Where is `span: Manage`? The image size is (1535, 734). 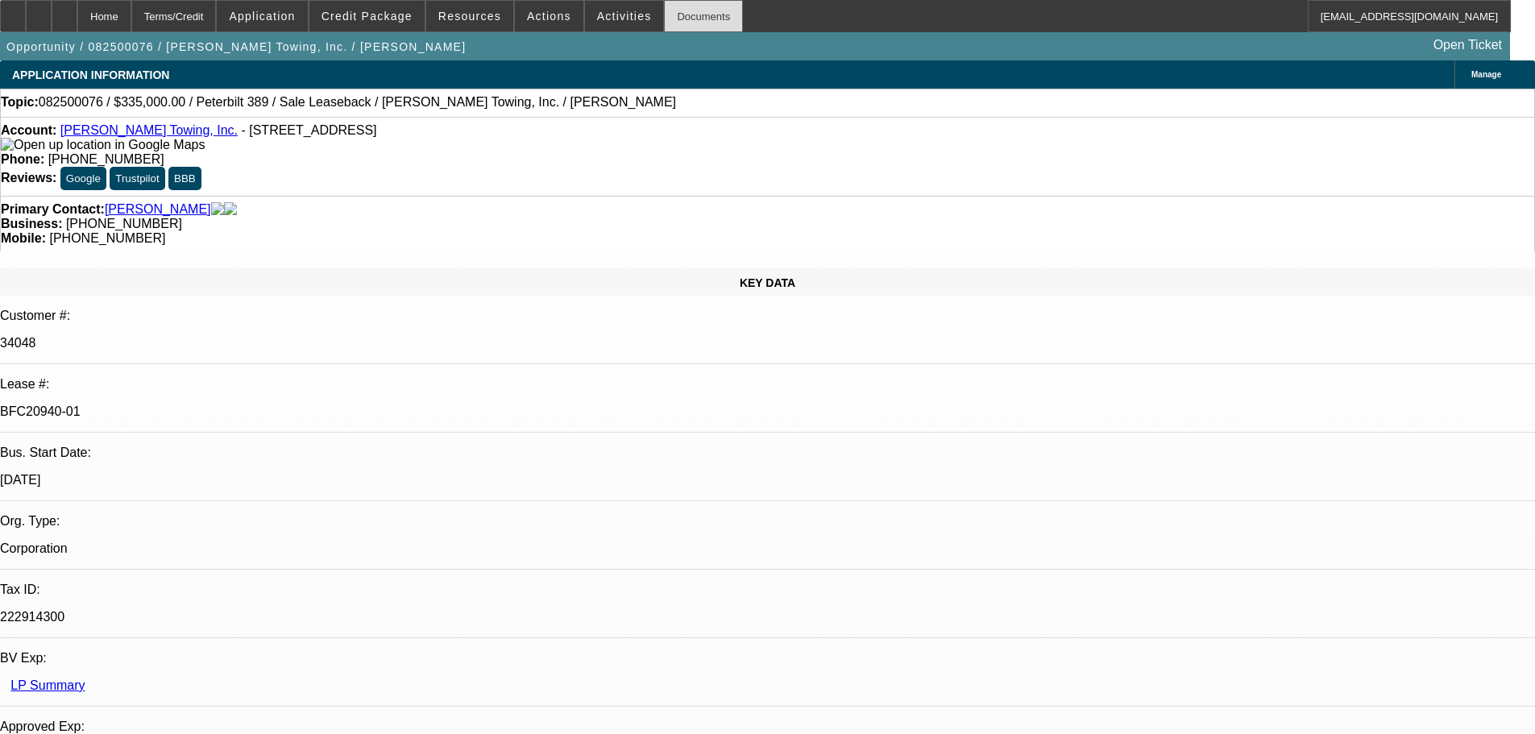 span: Manage is located at coordinates (1486, 74).